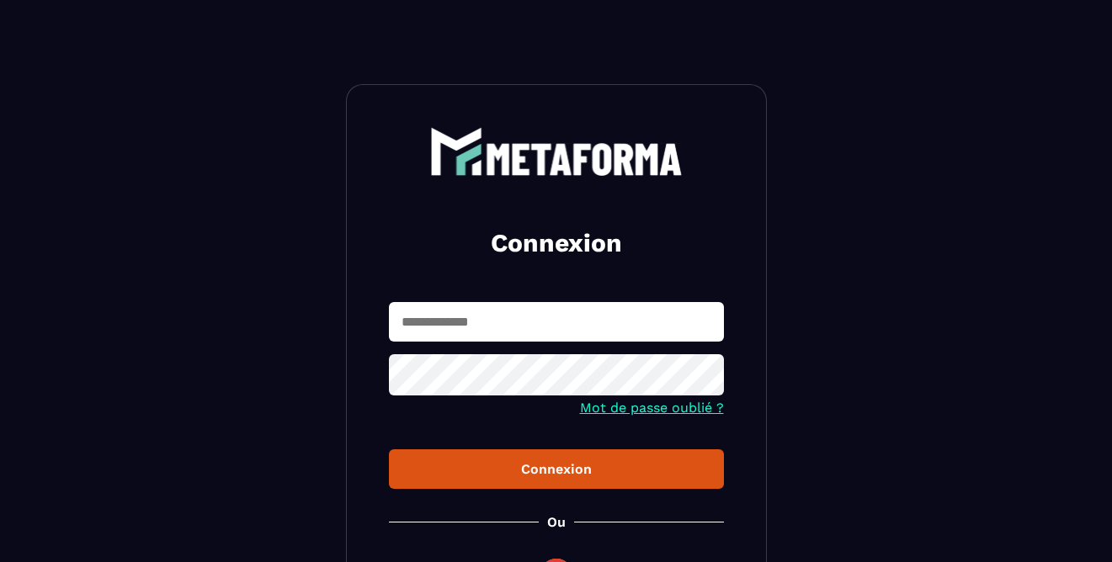 This screenshot has width=1112, height=562. Describe the element at coordinates (557, 469) in the screenshot. I see `div: Connexion` at that location.